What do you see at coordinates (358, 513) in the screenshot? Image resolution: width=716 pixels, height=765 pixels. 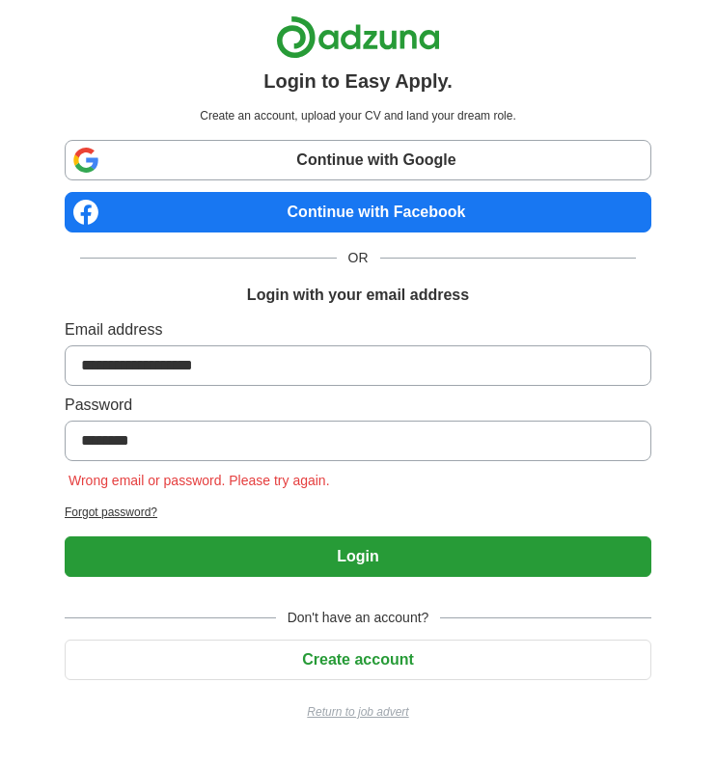 I see `a: Forgot password?` at bounding box center [358, 513].